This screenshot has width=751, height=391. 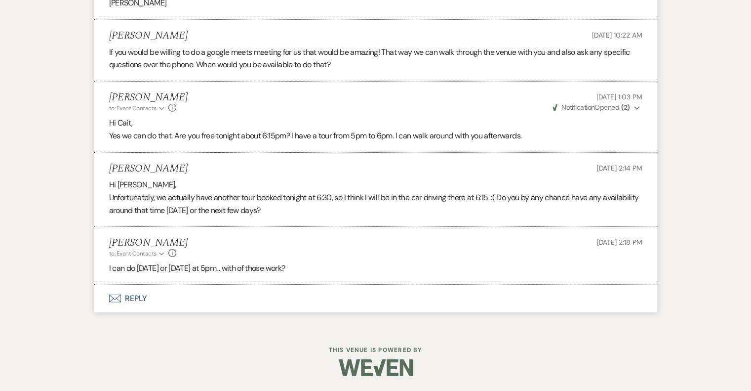 What do you see at coordinates (597, 107) in the screenshot?
I see `button: NotificationOpened (2)` at bounding box center [597, 107].